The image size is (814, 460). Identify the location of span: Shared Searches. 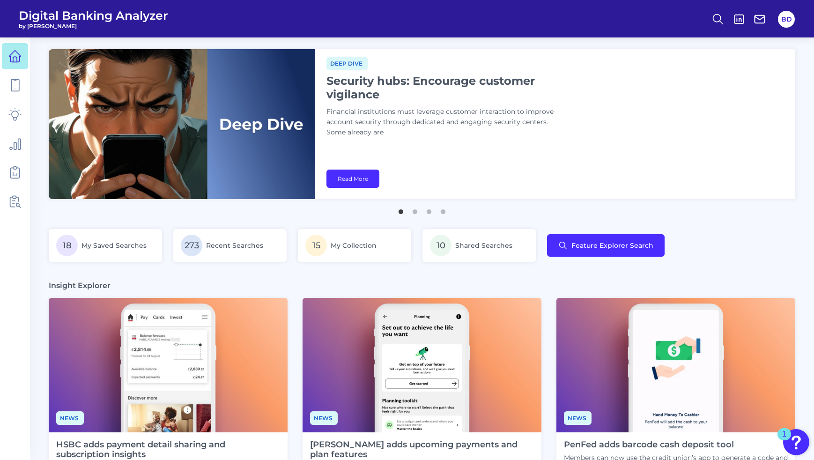
(484, 245).